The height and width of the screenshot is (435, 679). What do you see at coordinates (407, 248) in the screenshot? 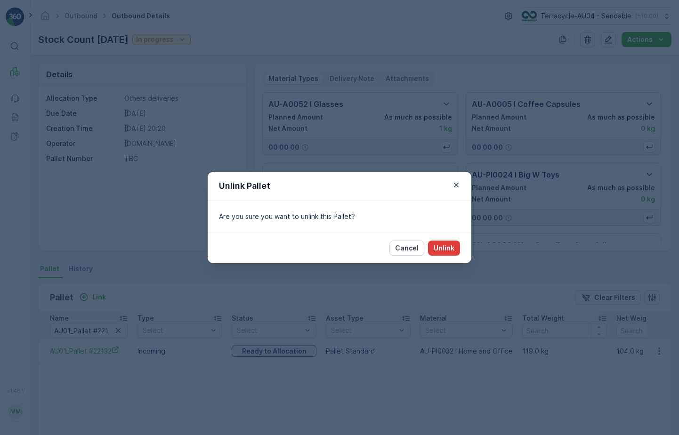
I see `p: Cancel` at bounding box center [407, 248].